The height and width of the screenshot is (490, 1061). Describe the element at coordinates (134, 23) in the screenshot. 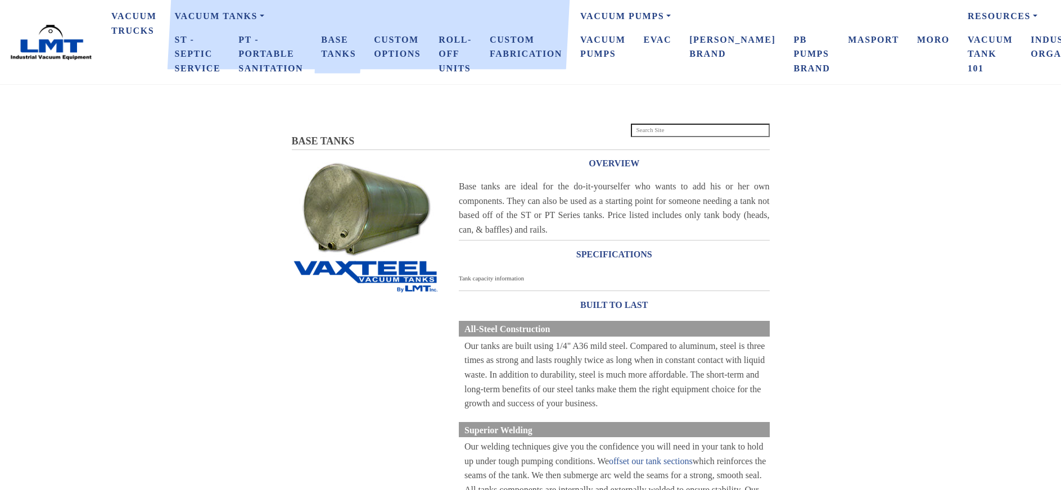

I see `a: Vacuum Trucks` at that location.